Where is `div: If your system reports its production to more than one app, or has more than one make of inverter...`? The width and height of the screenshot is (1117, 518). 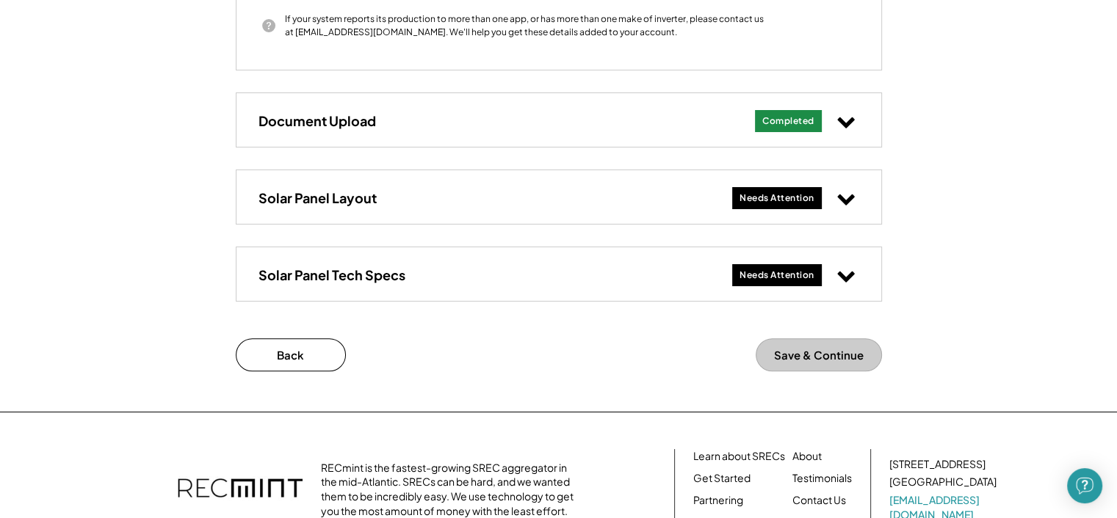
div: If your system reports its production to more than one app, or has more than one make of inverter... is located at coordinates (525, 26).